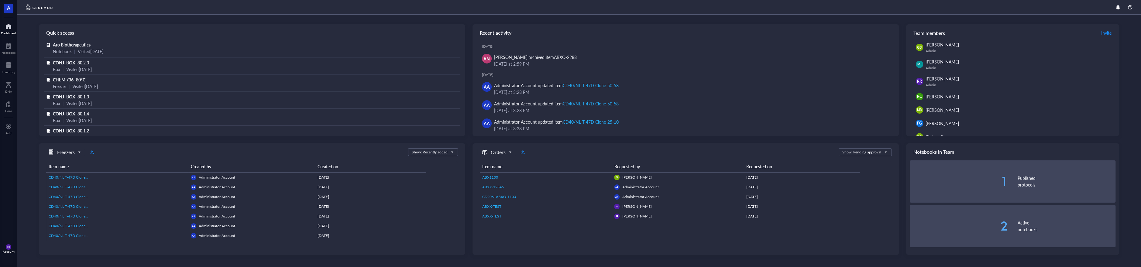 The height and width of the screenshot is (267, 1141). Describe the element at coordinates (9, 106) in the screenshot. I see `a: Core` at that location.